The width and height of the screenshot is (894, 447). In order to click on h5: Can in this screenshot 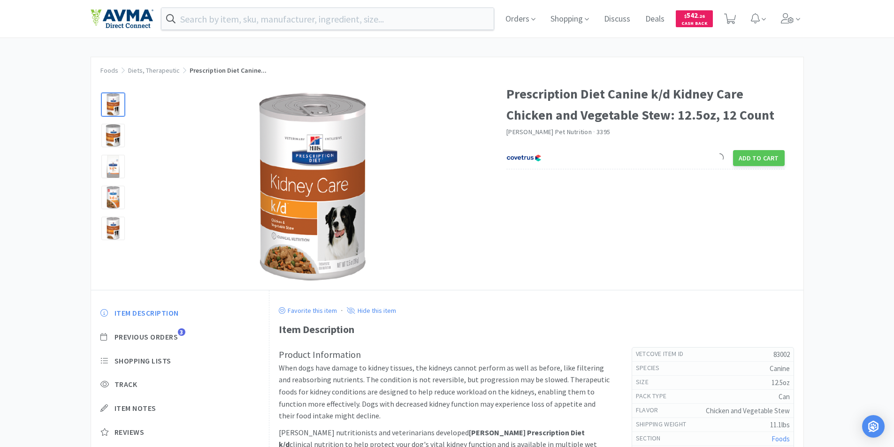, I will do `click(732, 397)`.